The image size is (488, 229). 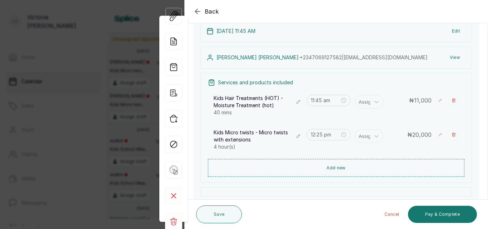 What do you see at coordinates (422, 100) in the screenshot?
I see `span: 11,000` at bounding box center [422, 100].